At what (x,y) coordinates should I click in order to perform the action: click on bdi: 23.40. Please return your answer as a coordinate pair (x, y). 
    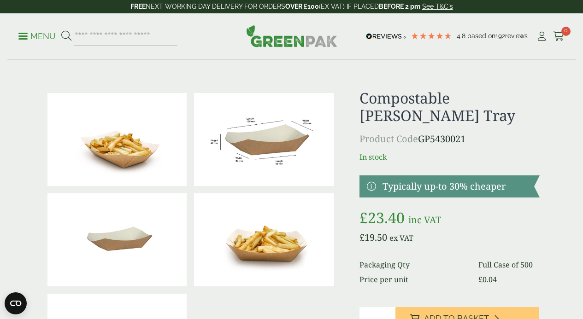
    Looking at the image, I should click on (382, 217).